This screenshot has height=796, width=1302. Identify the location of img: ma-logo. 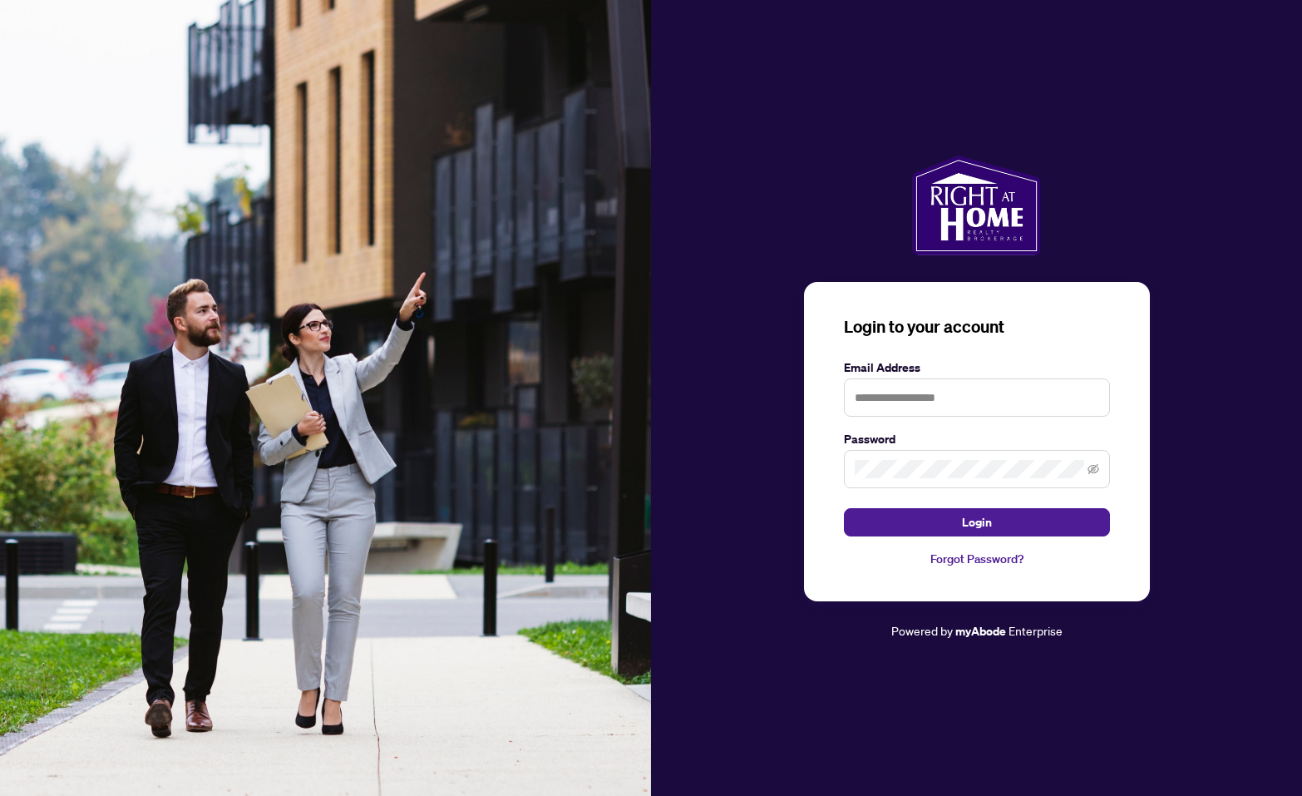
(976, 205).